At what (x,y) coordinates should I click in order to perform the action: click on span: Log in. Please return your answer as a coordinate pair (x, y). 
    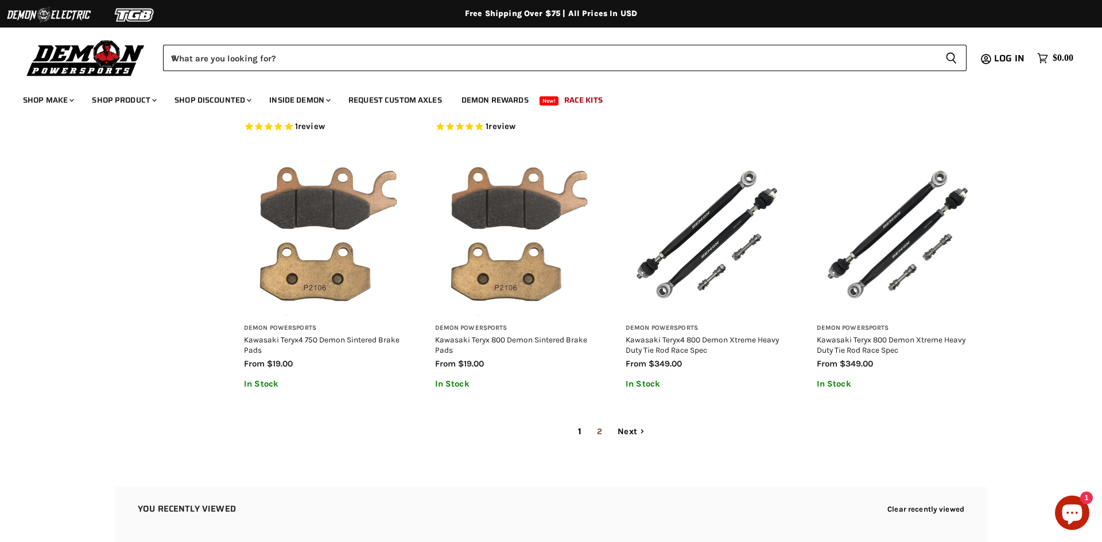
    Looking at the image, I should click on (1009, 58).